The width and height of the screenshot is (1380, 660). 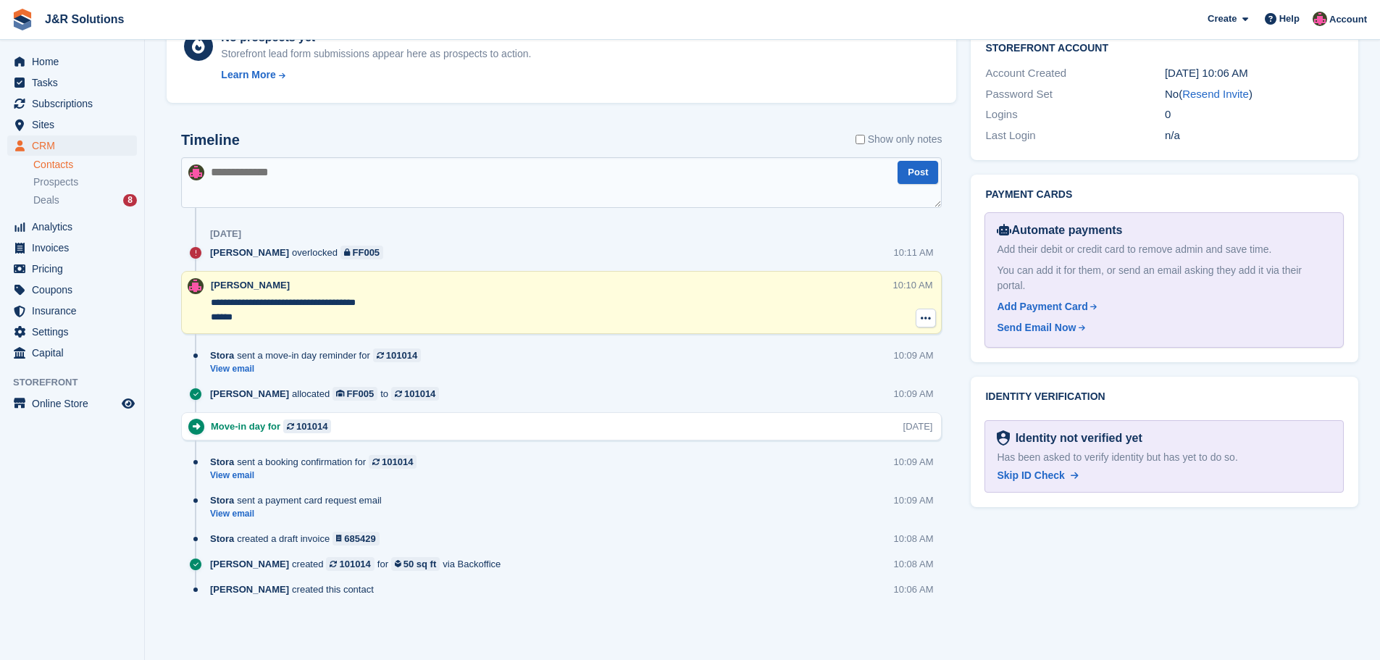 What do you see at coordinates (913, 589) in the screenshot?
I see `div: 10:06 AM` at bounding box center [913, 589].